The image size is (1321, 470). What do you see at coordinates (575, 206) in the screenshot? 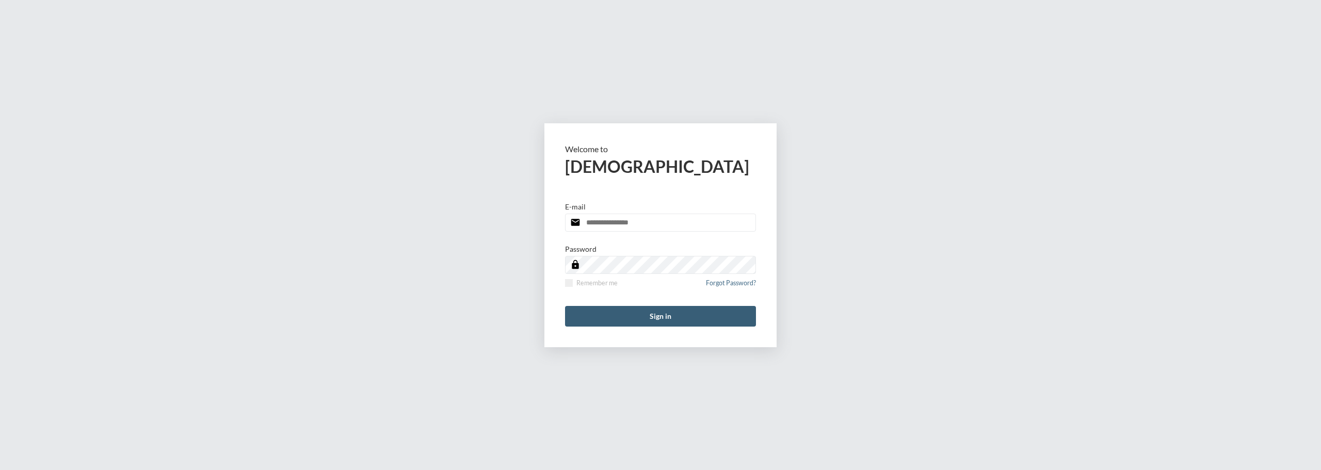
I see `p: E-mail` at bounding box center [575, 206].